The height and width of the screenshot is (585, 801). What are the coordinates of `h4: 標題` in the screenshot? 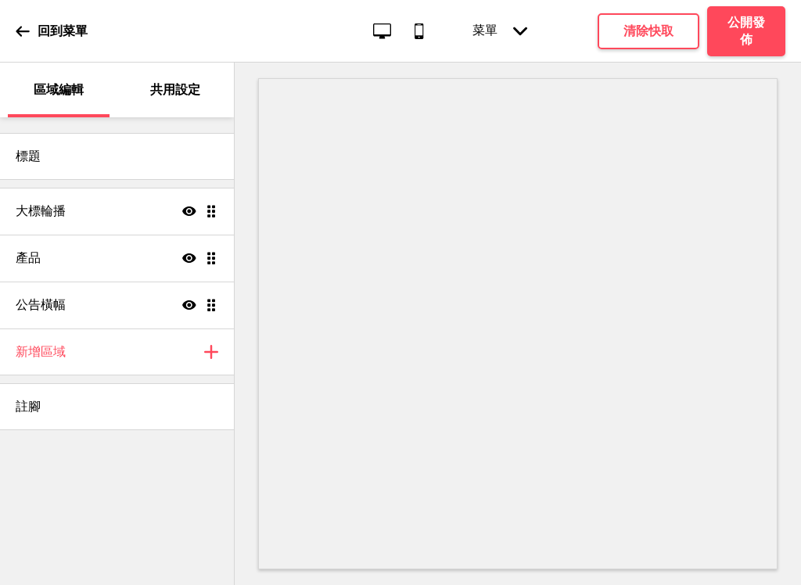 It's located at (28, 156).